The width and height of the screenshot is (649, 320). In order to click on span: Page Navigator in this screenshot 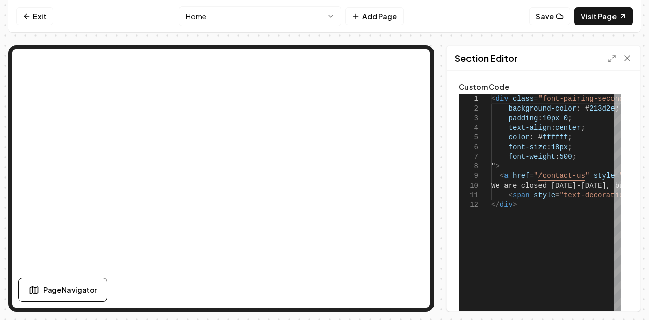, I will do `click(70, 289)`.